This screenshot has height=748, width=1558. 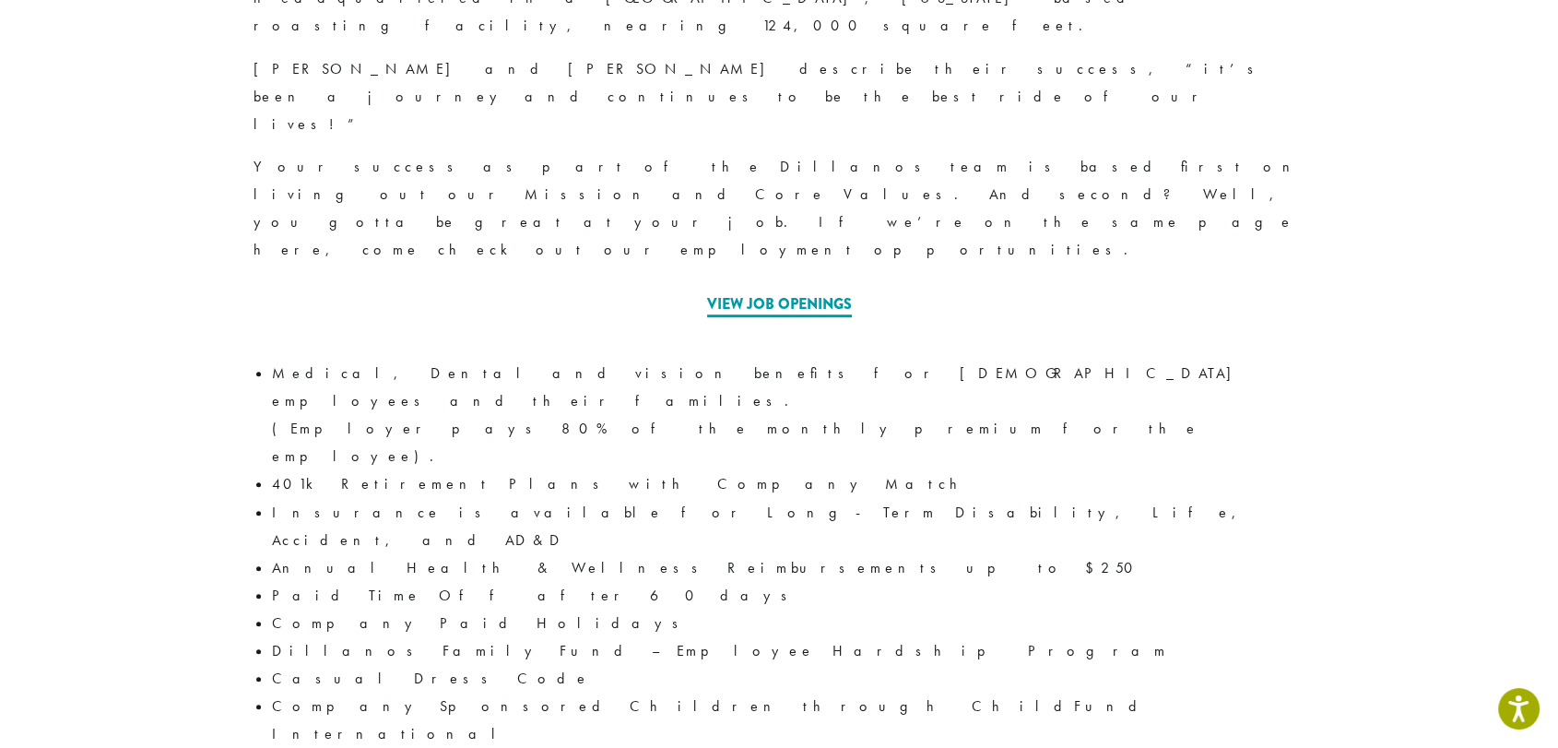 What do you see at coordinates (788, 526) in the screenshot?
I see `li: Insurance is available for Long-Term Disability, Life, Accident, and AD&D` at bounding box center [788, 526].